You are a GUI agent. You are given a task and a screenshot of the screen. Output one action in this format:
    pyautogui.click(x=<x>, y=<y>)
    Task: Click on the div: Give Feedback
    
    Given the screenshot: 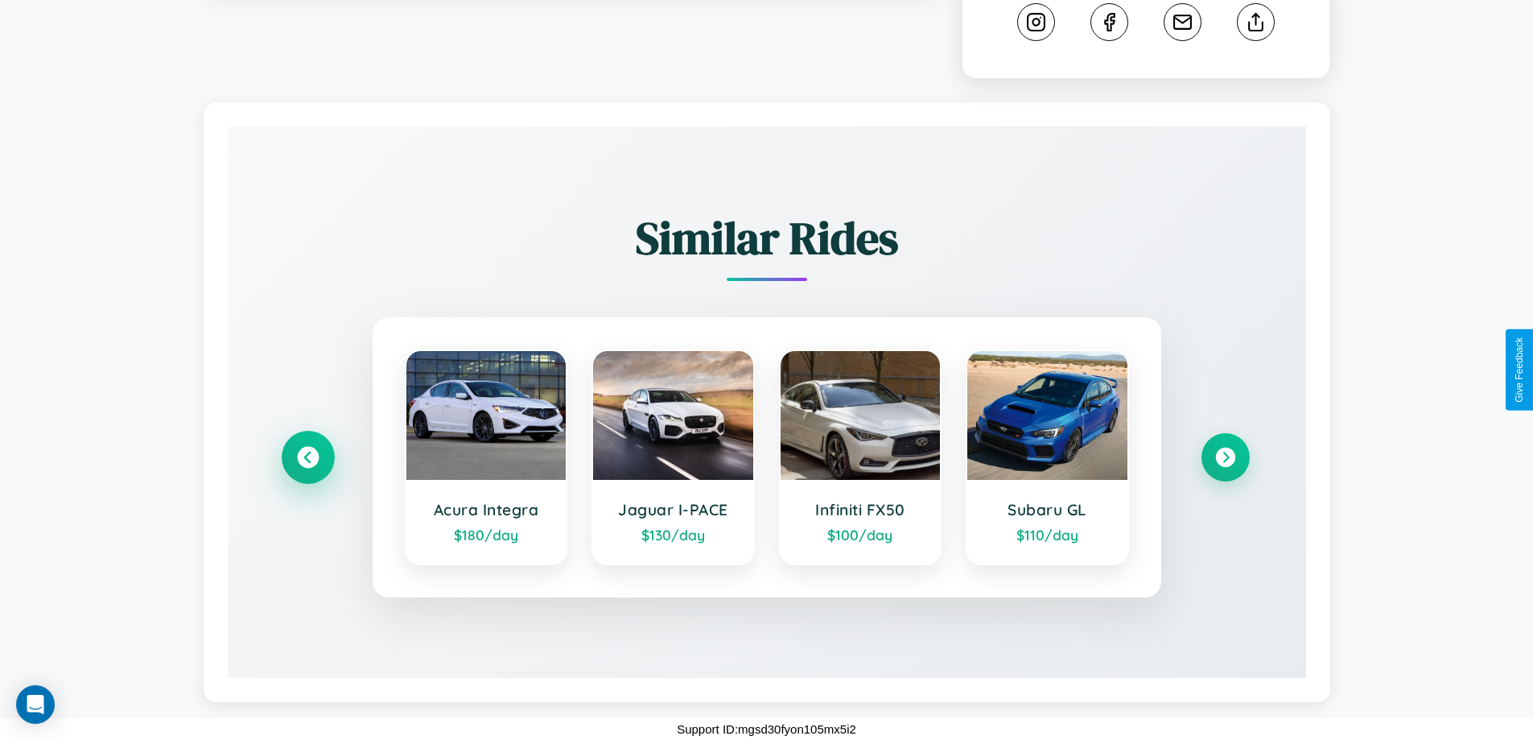 What is the action you would take?
    pyautogui.click(x=1520, y=369)
    